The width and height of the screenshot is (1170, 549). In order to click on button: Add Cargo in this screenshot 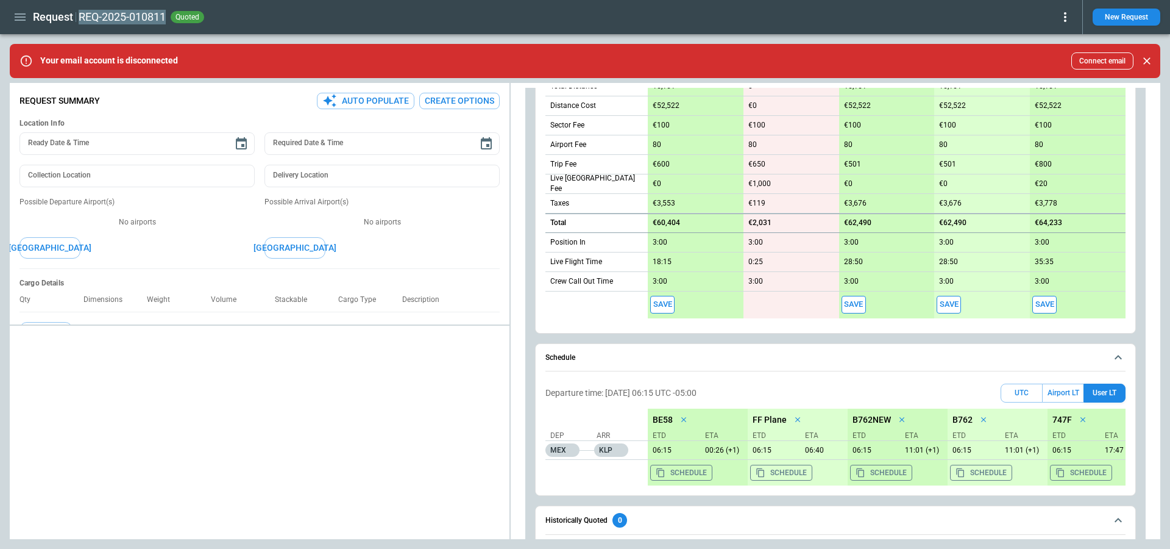, I will do `click(46, 332)`.